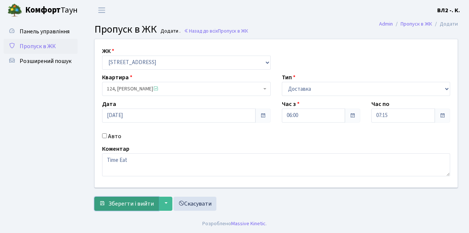  I want to click on label: Час з, so click(291, 104).